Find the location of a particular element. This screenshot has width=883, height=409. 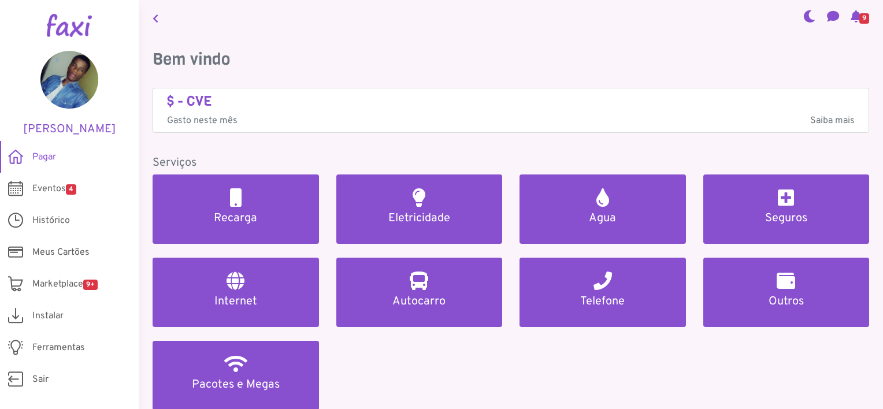

a: Internet is located at coordinates (236, 293).